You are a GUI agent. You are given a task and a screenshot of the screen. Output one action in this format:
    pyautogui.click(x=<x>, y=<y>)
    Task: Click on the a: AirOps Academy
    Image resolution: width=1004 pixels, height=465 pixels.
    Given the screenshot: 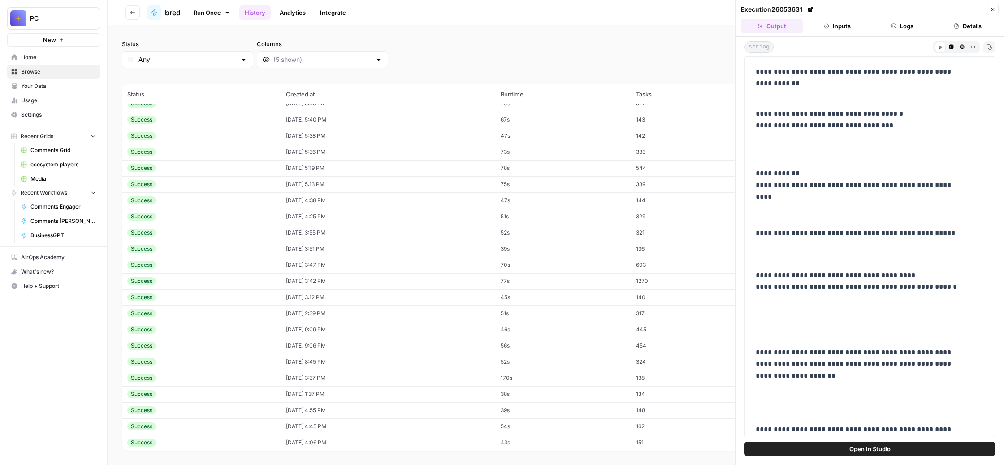 What is the action you would take?
    pyautogui.click(x=53, y=257)
    